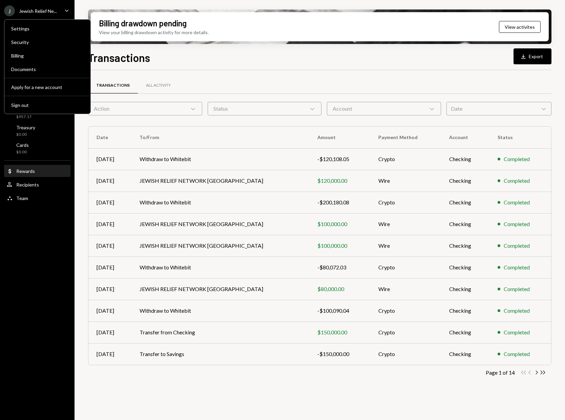  I want to click on th: Payment Method, so click(406, 138).